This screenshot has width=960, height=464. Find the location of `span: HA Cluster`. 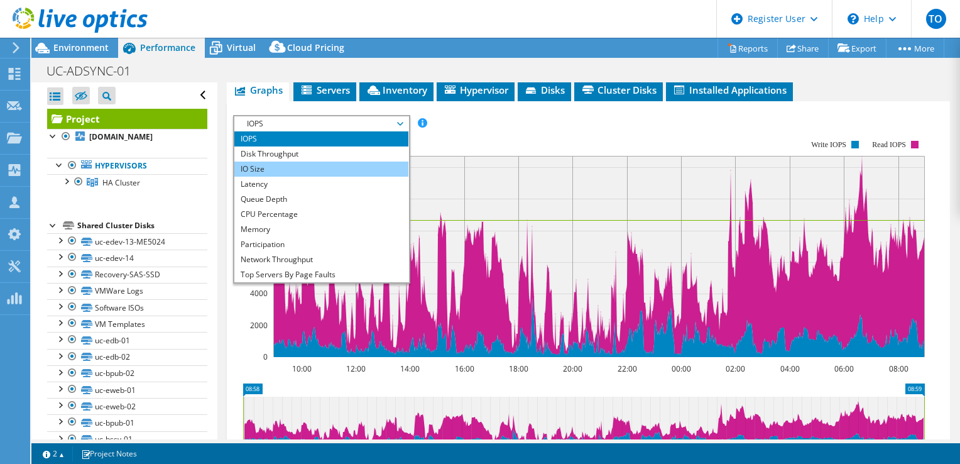

span: HA Cluster is located at coordinates (121, 182).